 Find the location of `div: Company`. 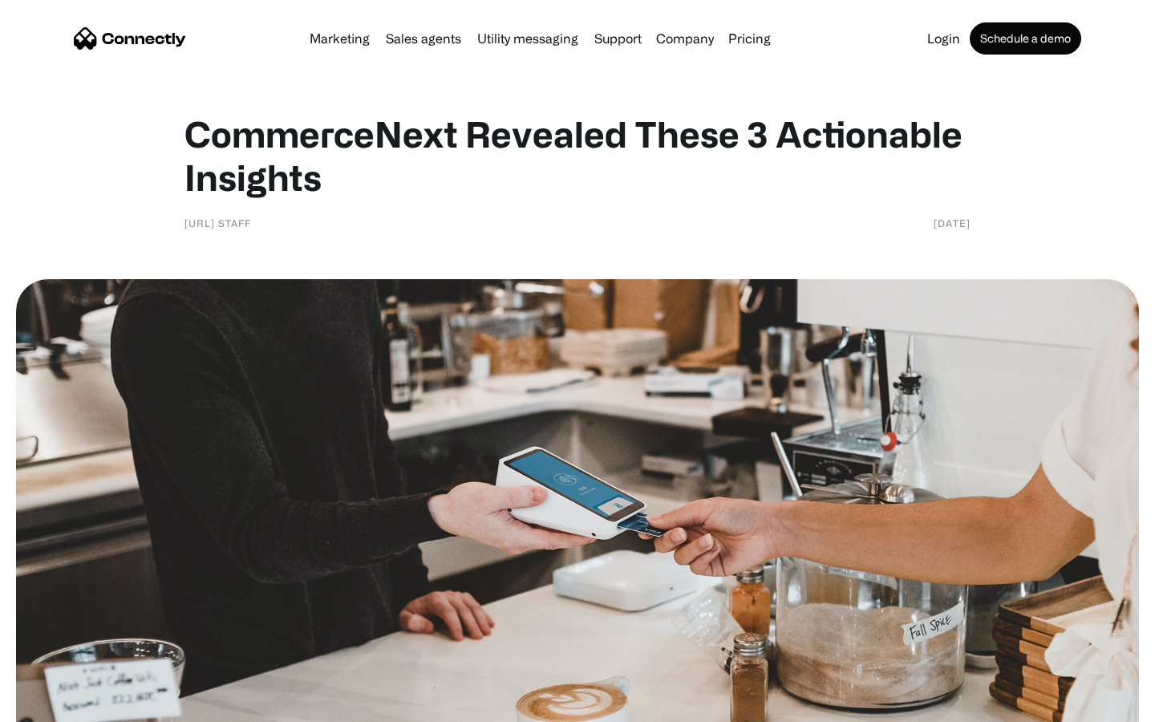

div: Company is located at coordinates (685, 39).